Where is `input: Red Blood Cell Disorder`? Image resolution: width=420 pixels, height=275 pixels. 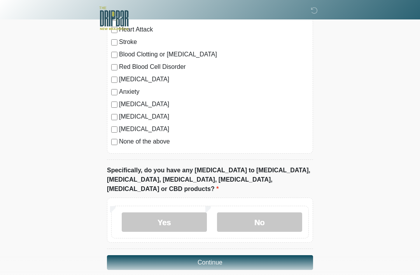
input: Red Blood Cell Disorder is located at coordinates (114, 67).